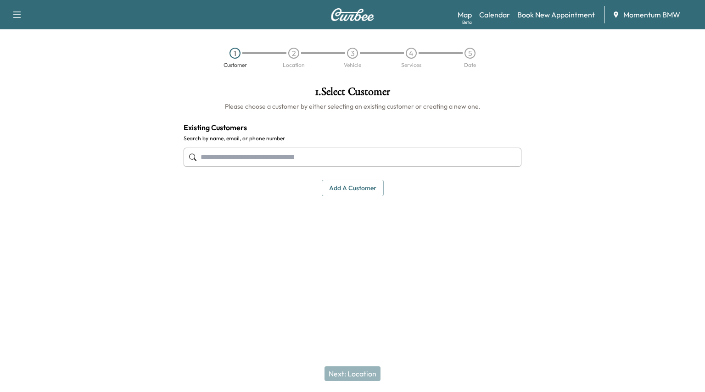  Describe the element at coordinates (494, 15) in the screenshot. I see `a: Calendar` at that location.